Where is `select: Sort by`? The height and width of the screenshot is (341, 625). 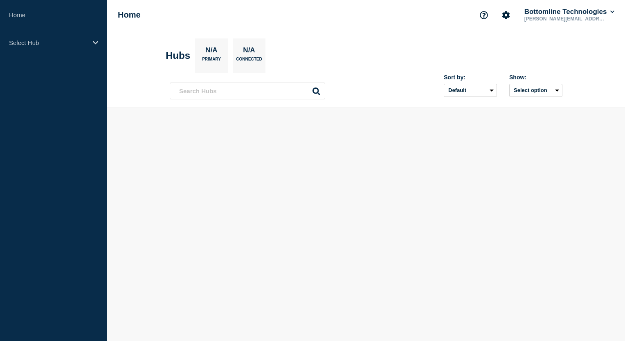
select: Sort by is located at coordinates (470, 90).